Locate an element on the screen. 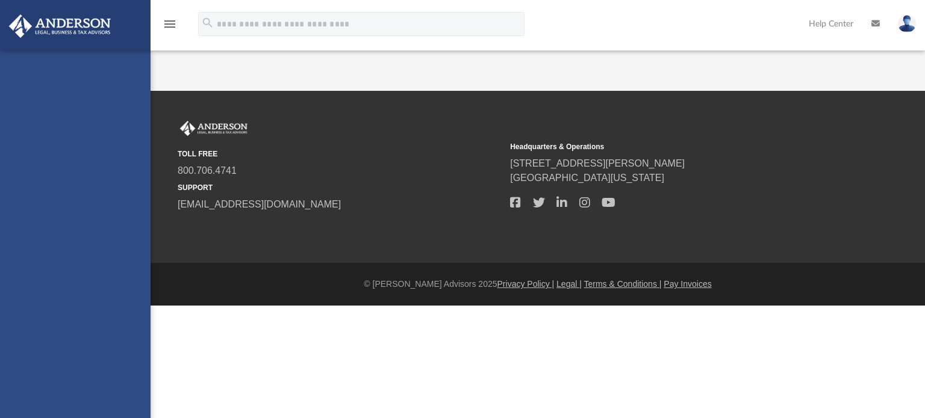 This screenshot has height=418, width=925. a: menu is located at coordinates (170, 27).